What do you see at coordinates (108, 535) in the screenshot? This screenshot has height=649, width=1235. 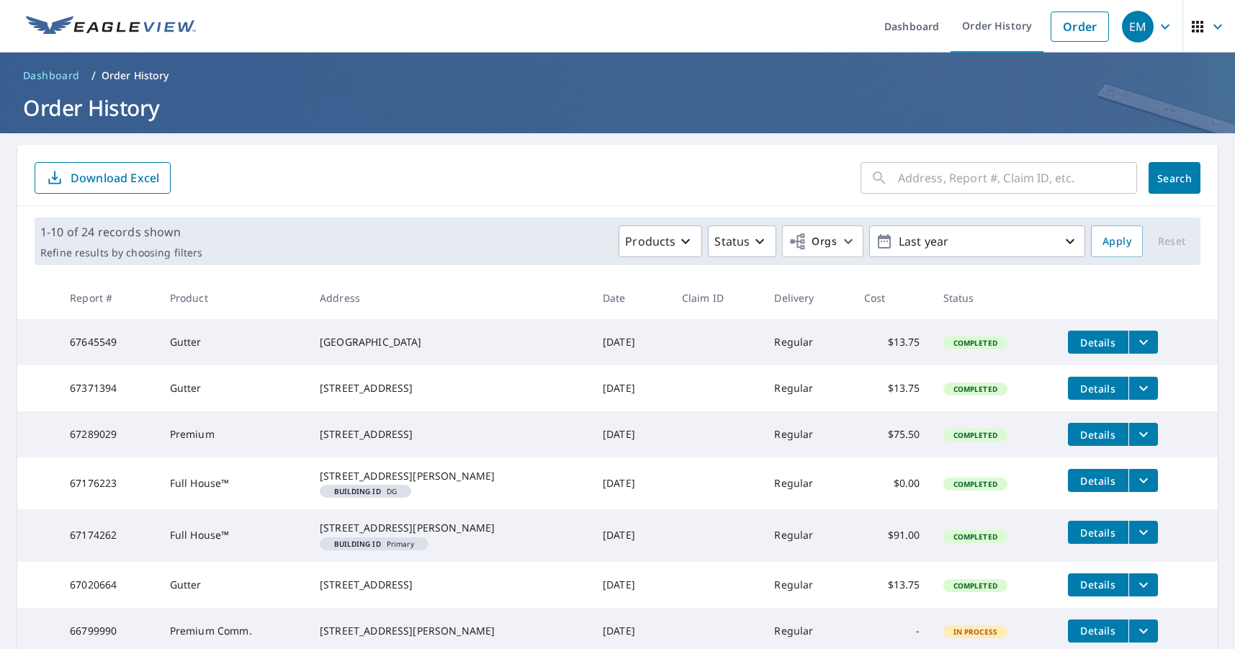 I see `td: 67174262` at bounding box center [108, 535].